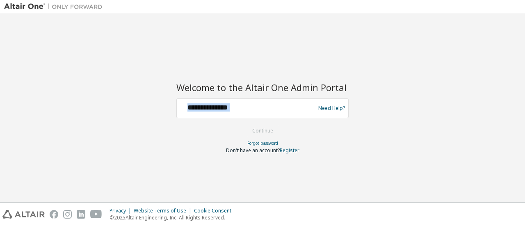  Describe the element at coordinates (96, 214) in the screenshot. I see `img: youtube.svg` at that location.